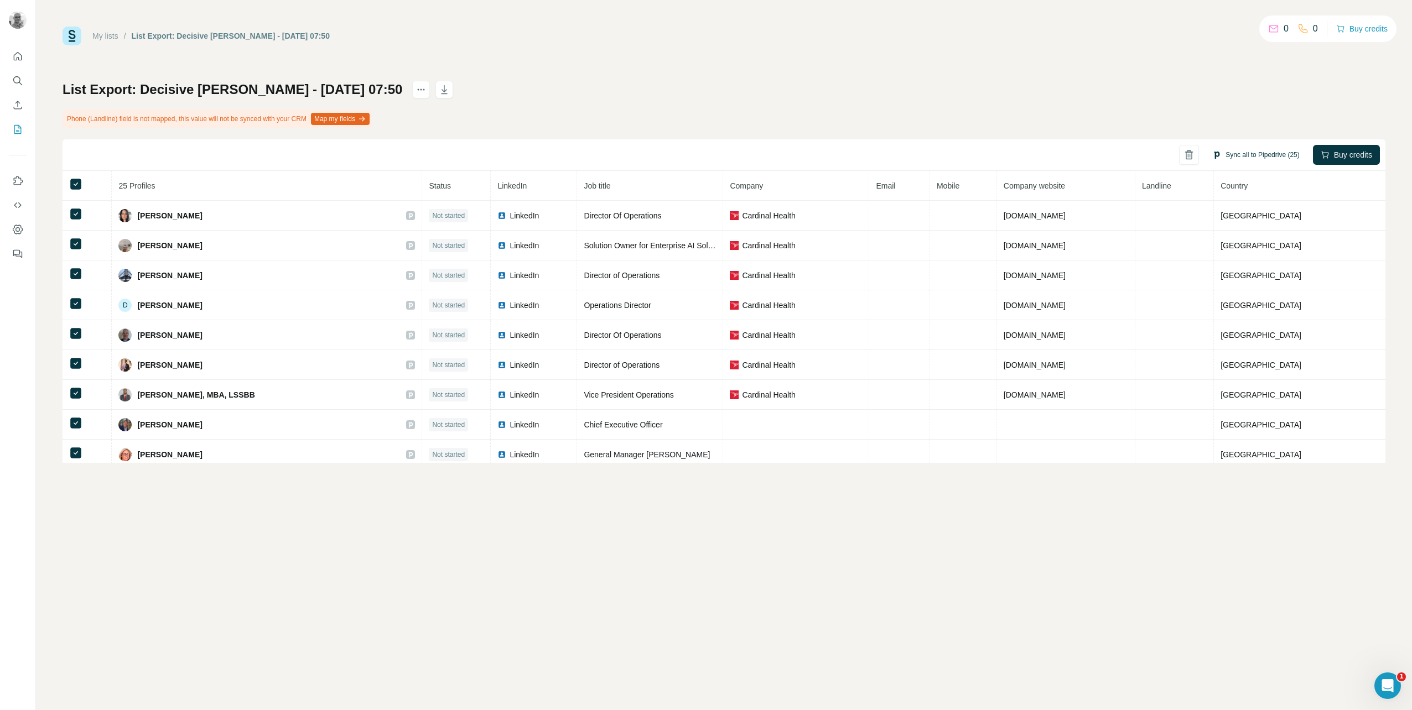 The height and width of the screenshot is (710, 1412). I want to click on button: Dashboard, so click(18, 230).